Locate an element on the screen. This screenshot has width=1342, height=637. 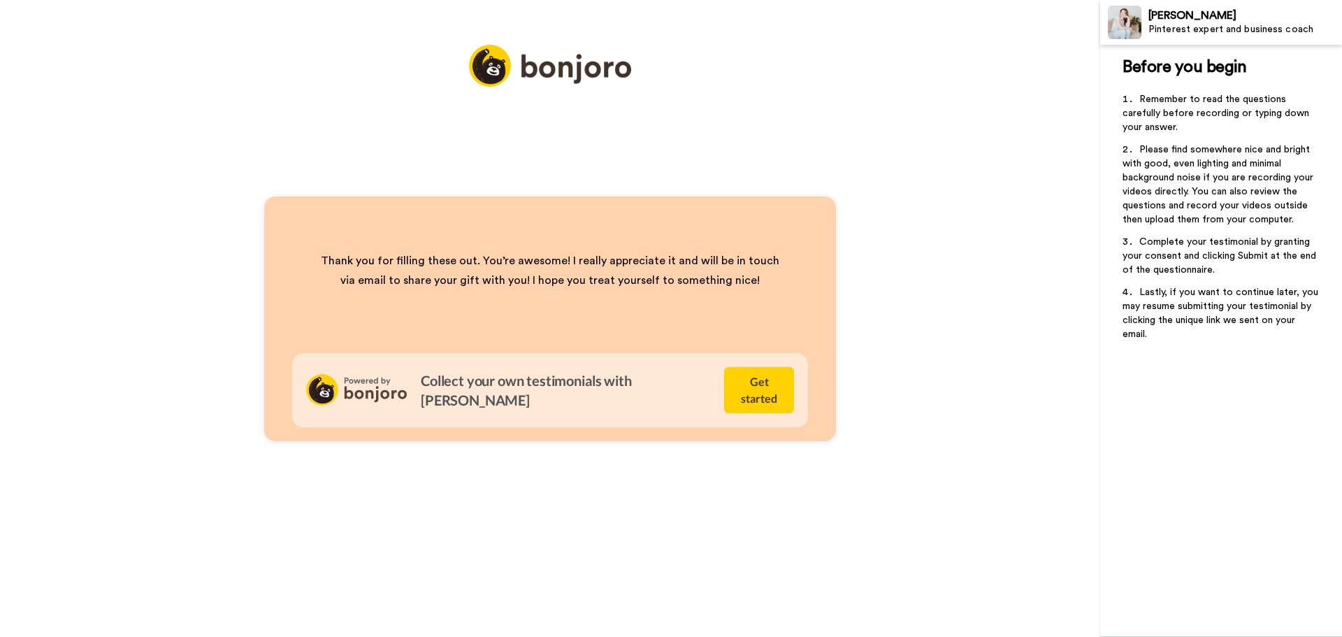
span: Complete your testimonial by granting your consent and clicking Submit at the end of the question... is located at coordinates (1220, 256).